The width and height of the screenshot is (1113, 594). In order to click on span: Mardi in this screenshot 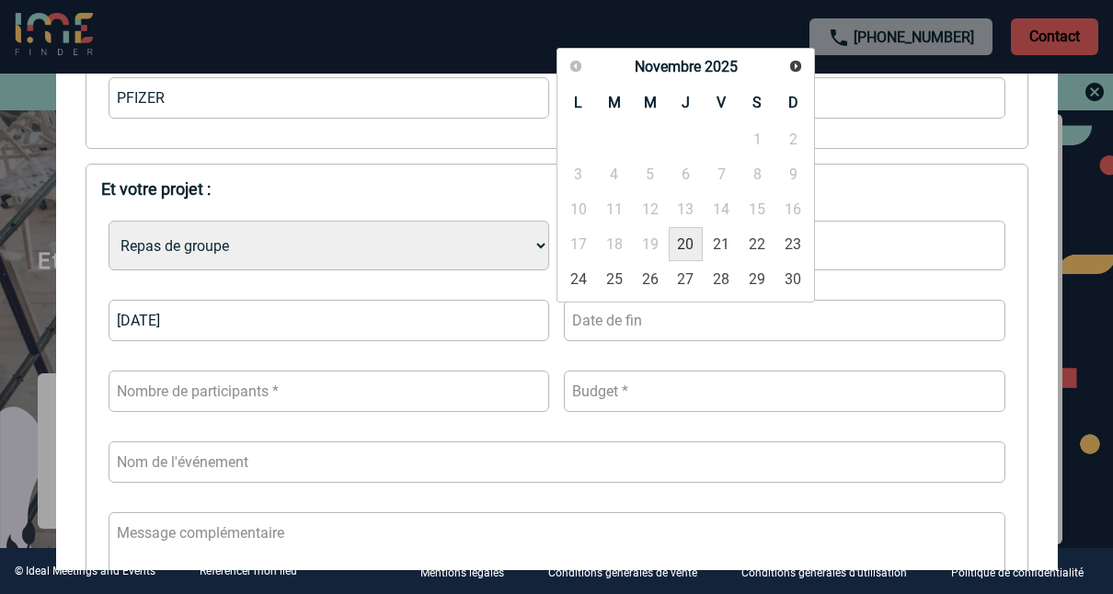, I will do `click(615, 102)`.